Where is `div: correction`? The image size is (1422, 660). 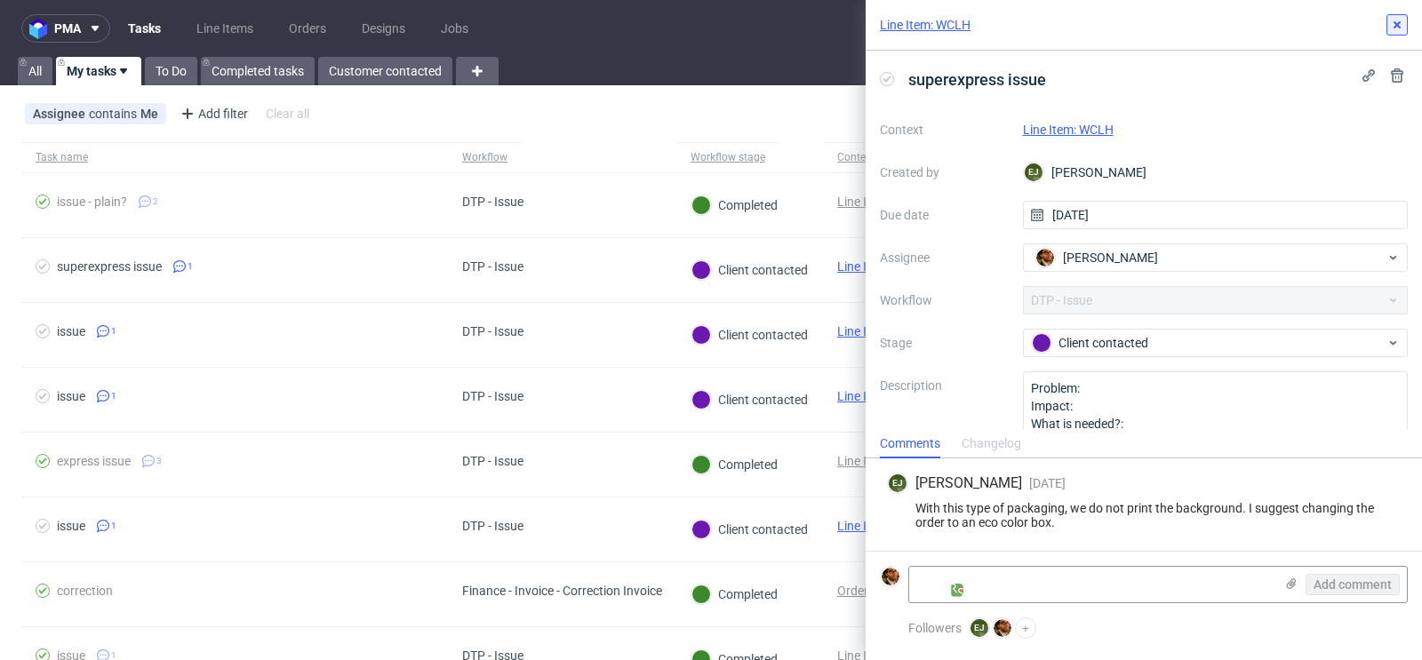 div: correction is located at coordinates (84, 591).